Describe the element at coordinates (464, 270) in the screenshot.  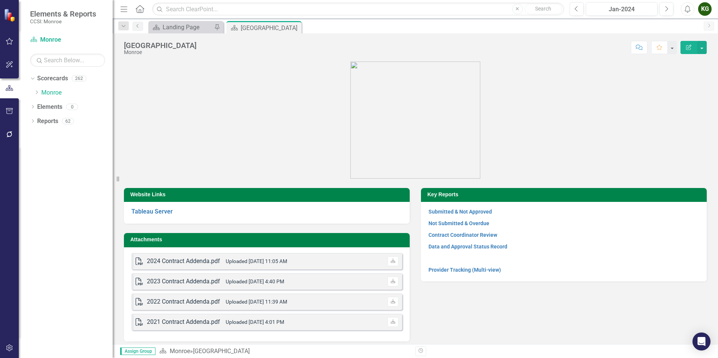
I see `a: Provider Tracking (Multi-view)` at that location.